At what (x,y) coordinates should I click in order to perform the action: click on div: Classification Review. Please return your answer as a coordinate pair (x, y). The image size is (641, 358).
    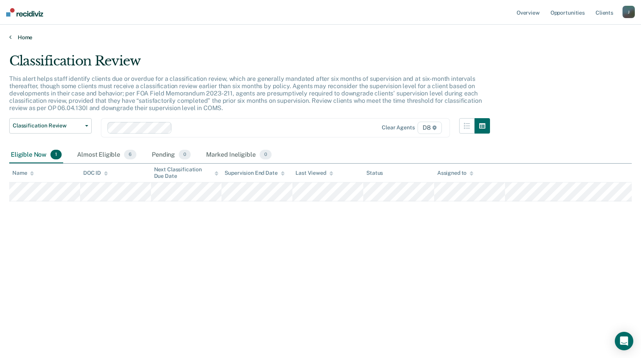
    Looking at the image, I should click on (250, 64).